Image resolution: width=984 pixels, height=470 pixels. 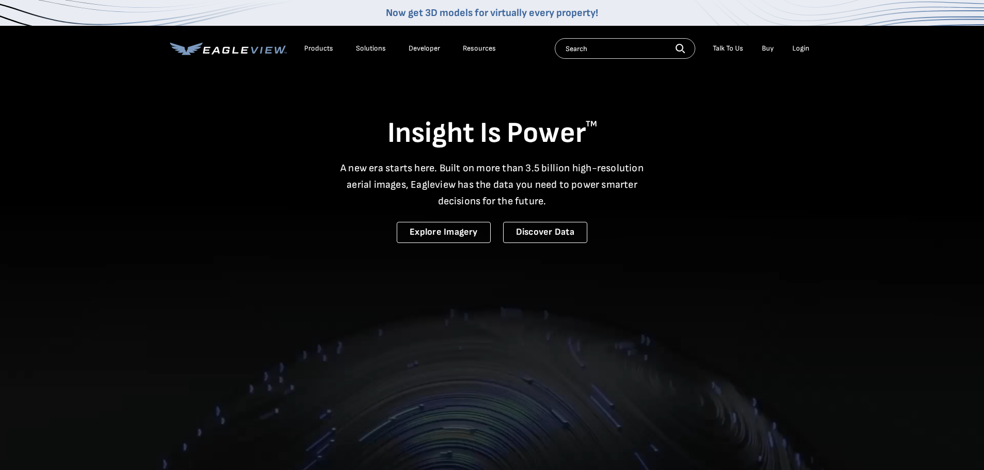 What do you see at coordinates (727, 49) in the screenshot?
I see `div: Talk To Us` at bounding box center [727, 49].